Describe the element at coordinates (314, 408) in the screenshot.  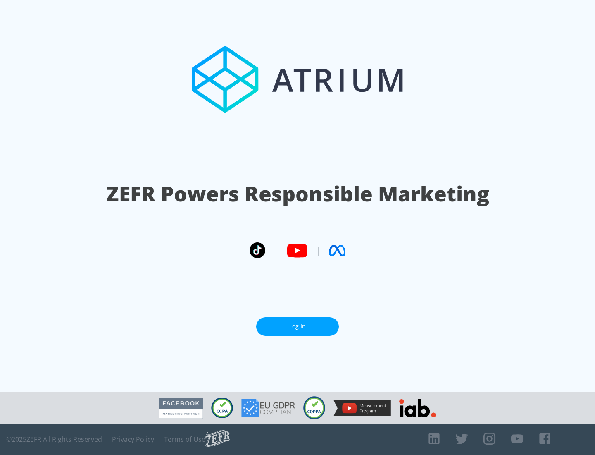
I see `img: COPPA Compliant` at that location.